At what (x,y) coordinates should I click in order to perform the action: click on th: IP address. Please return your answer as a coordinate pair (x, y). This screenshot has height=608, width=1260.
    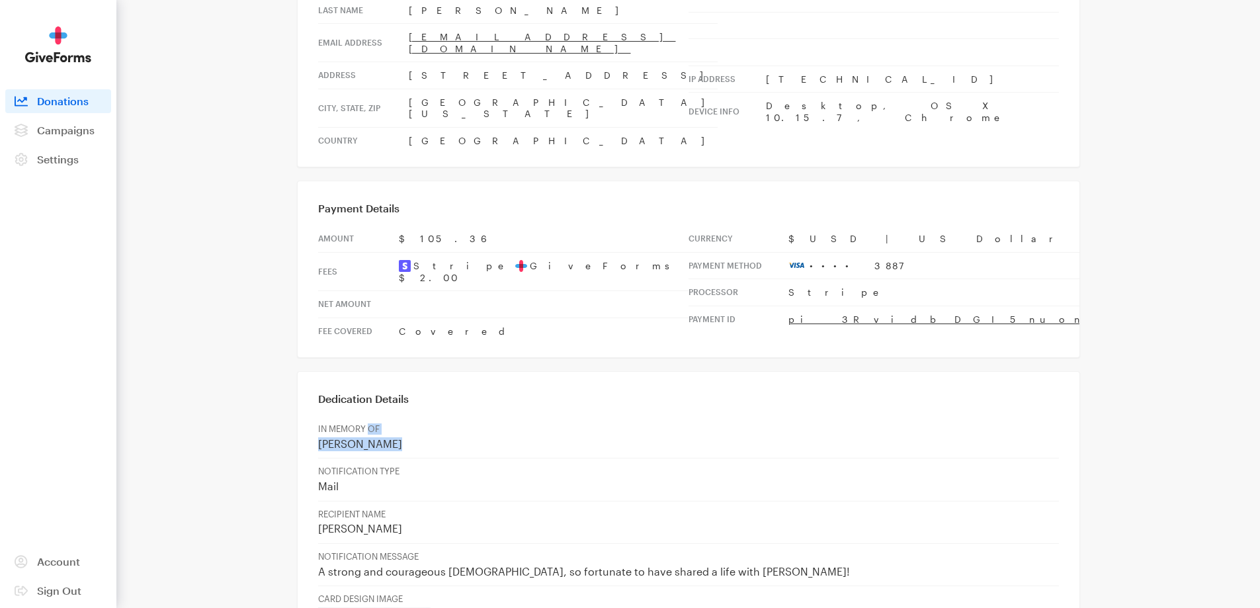
    Looking at the image, I should click on (727, 79).